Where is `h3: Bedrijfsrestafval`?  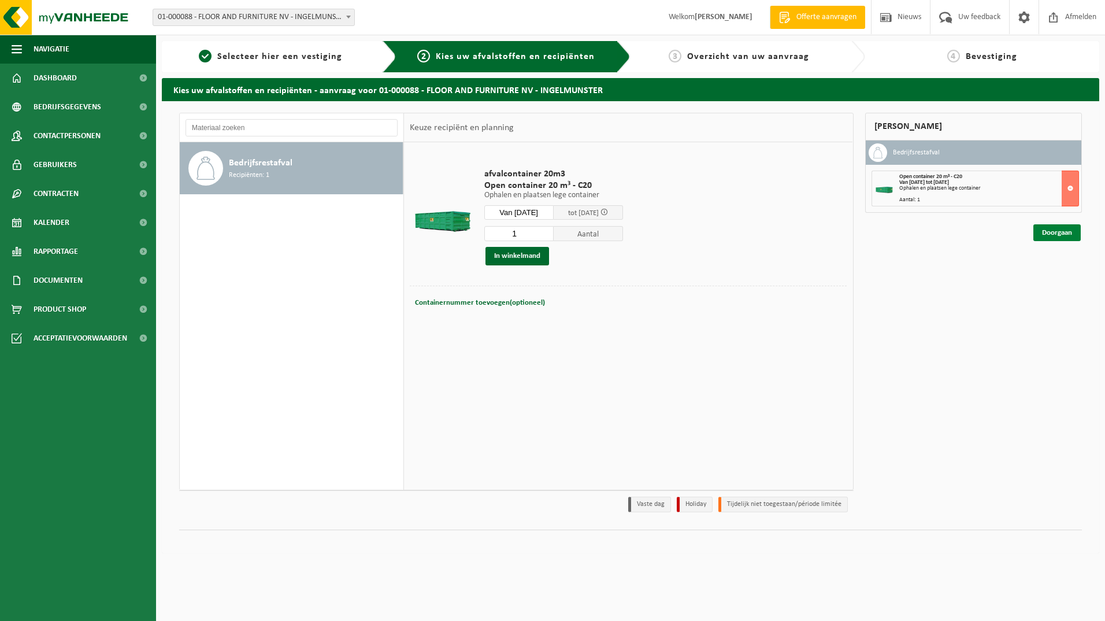 h3: Bedrijfsrestafval is located at coordinates (916, 153).